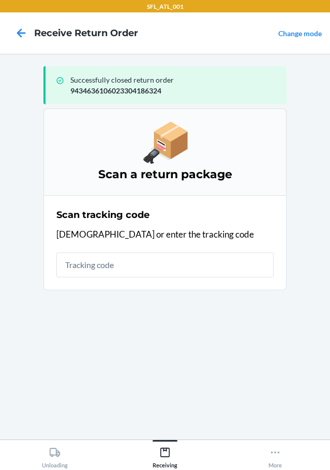  I want to click on div: Unloading, so click(55, 456).